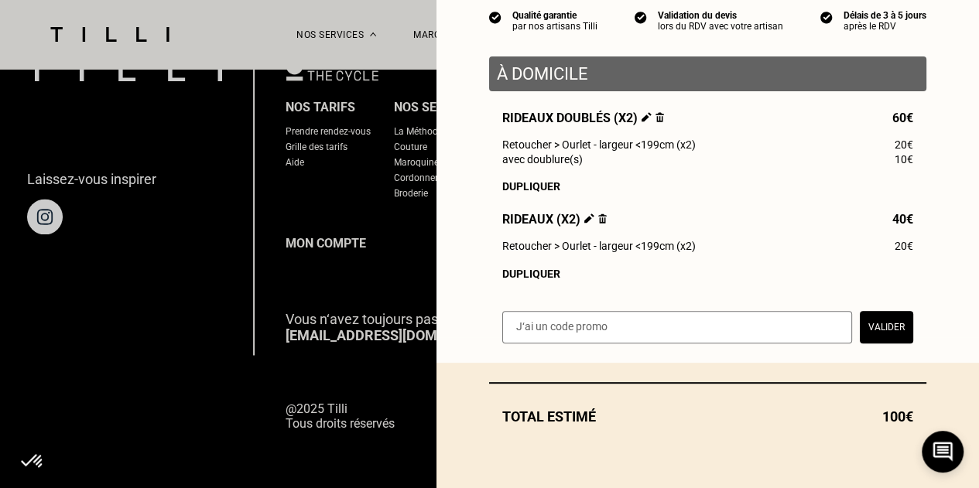 This screenshot has width=979, height=488. I want to click on div: Qualité garantie, so click(555, 15).